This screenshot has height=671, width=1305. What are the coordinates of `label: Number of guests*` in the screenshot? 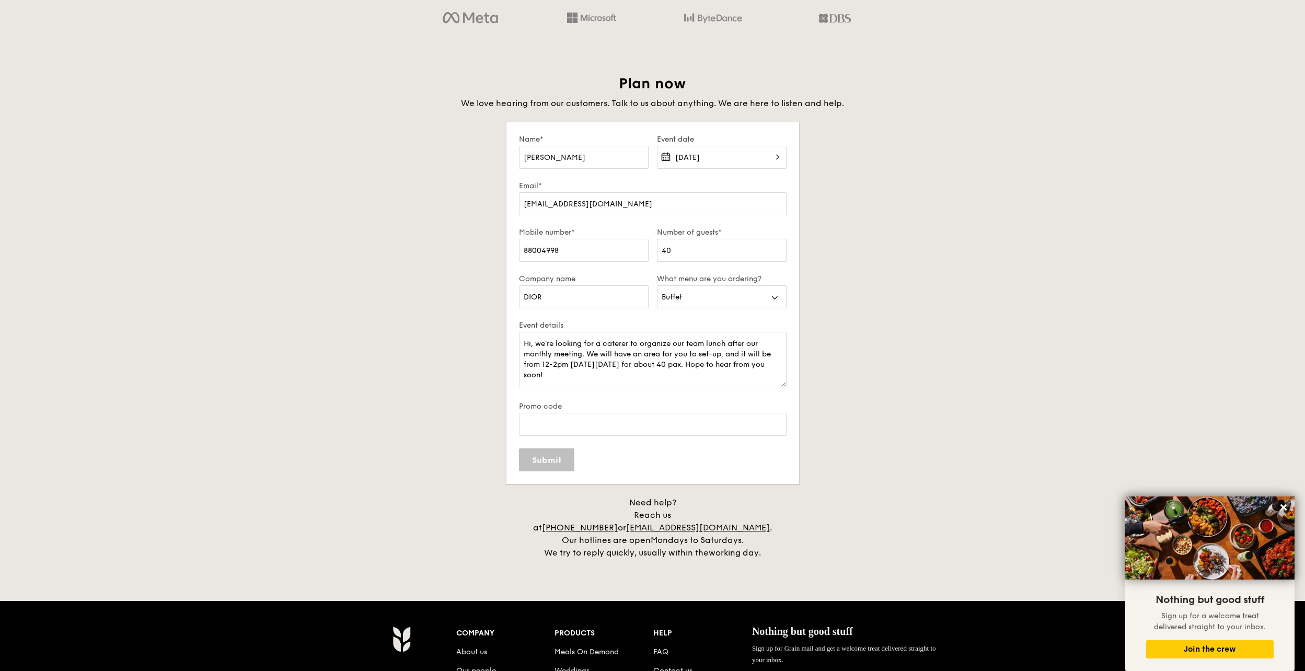 It's located at (722, 232).